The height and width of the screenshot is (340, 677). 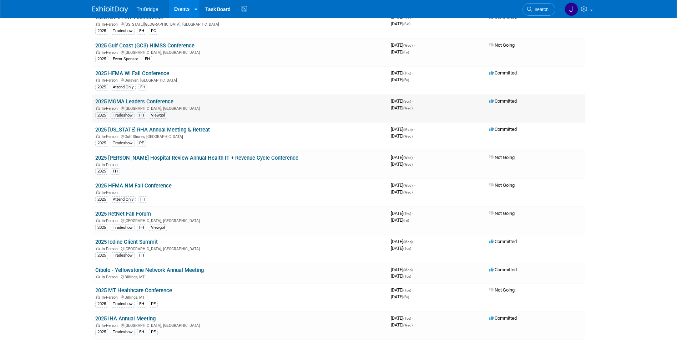 What do you see at coordinates (158, 228) in the screenshot?
I see `div: Viewgol` at bounding box center [158, 228].